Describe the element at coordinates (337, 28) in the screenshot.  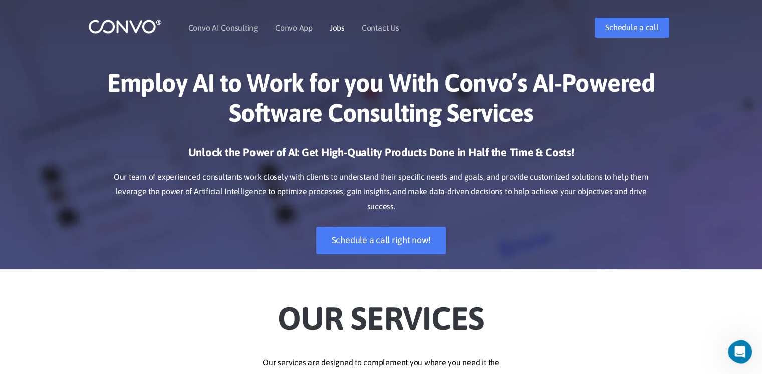
I see `a: Jobs` at that location.